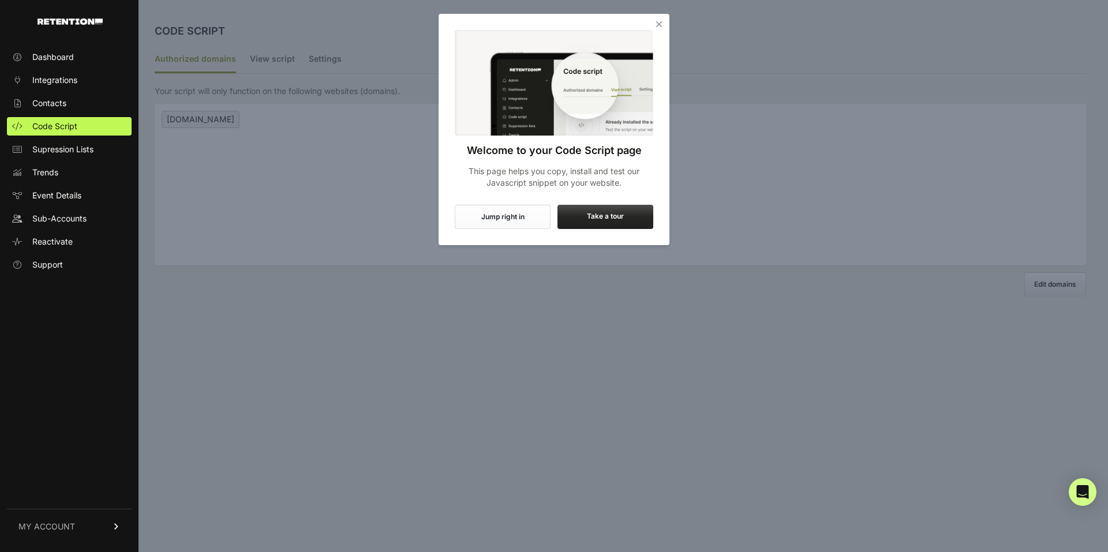 This screenshot has height=552, width=1108. Describe the element at coordinates (53, 57) in the screenshot. I see `span: Dashboard` at that location.